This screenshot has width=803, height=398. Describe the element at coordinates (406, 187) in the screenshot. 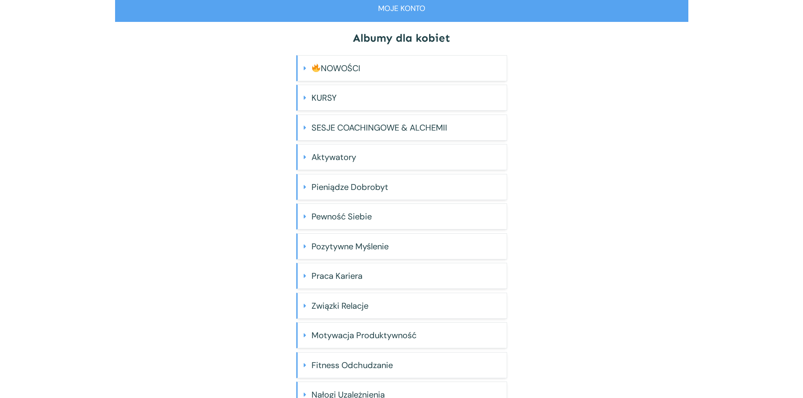

I see `h4: Pieniądze Dobrobyt` at that location.